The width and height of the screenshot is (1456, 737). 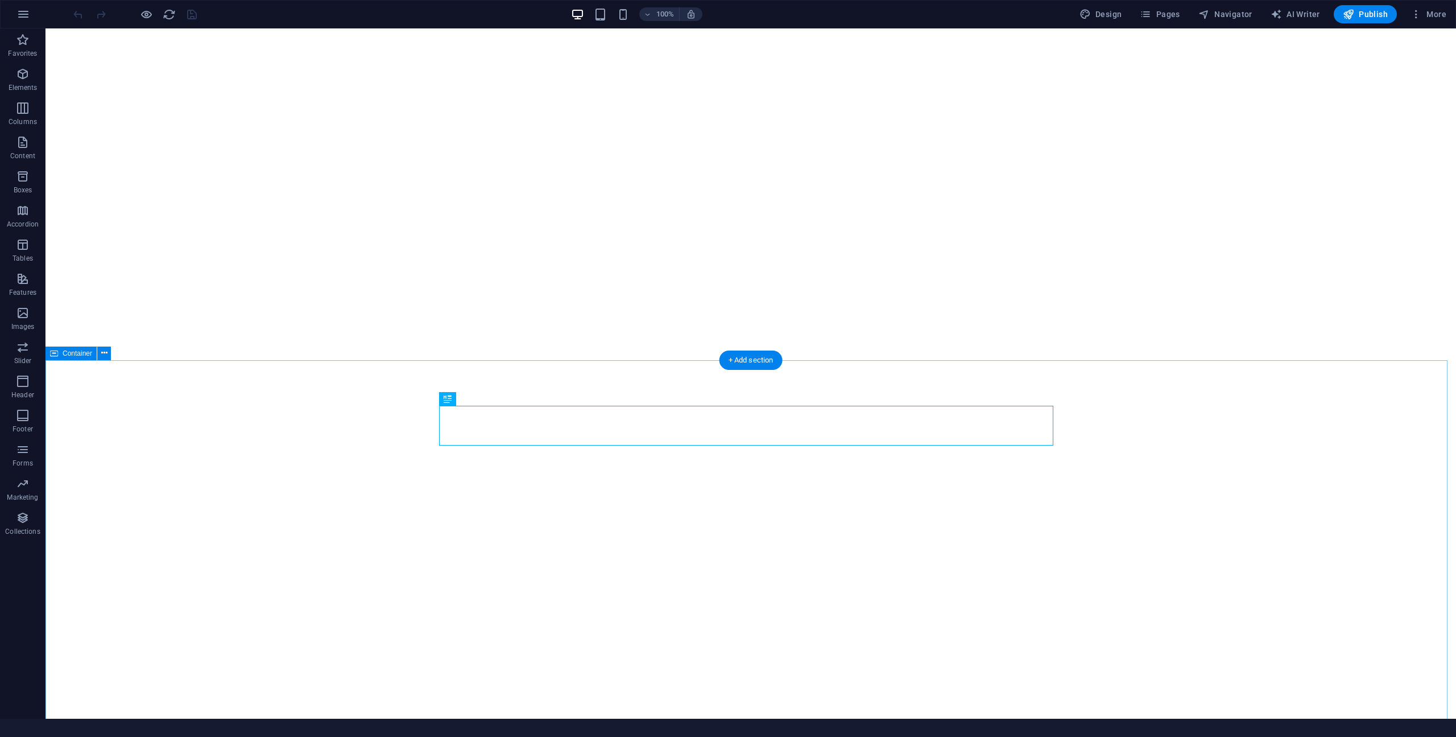 I want to click on div: + Add section, so click(x=751, y=360).